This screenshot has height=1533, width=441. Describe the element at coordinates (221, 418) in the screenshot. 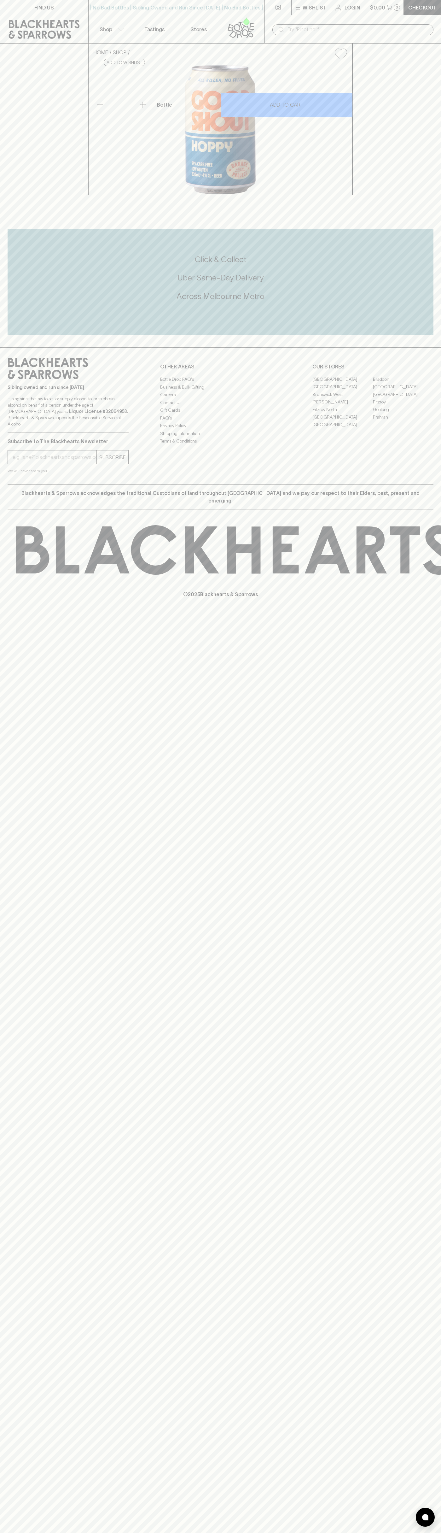

I see `a: FAQ's` at that location.